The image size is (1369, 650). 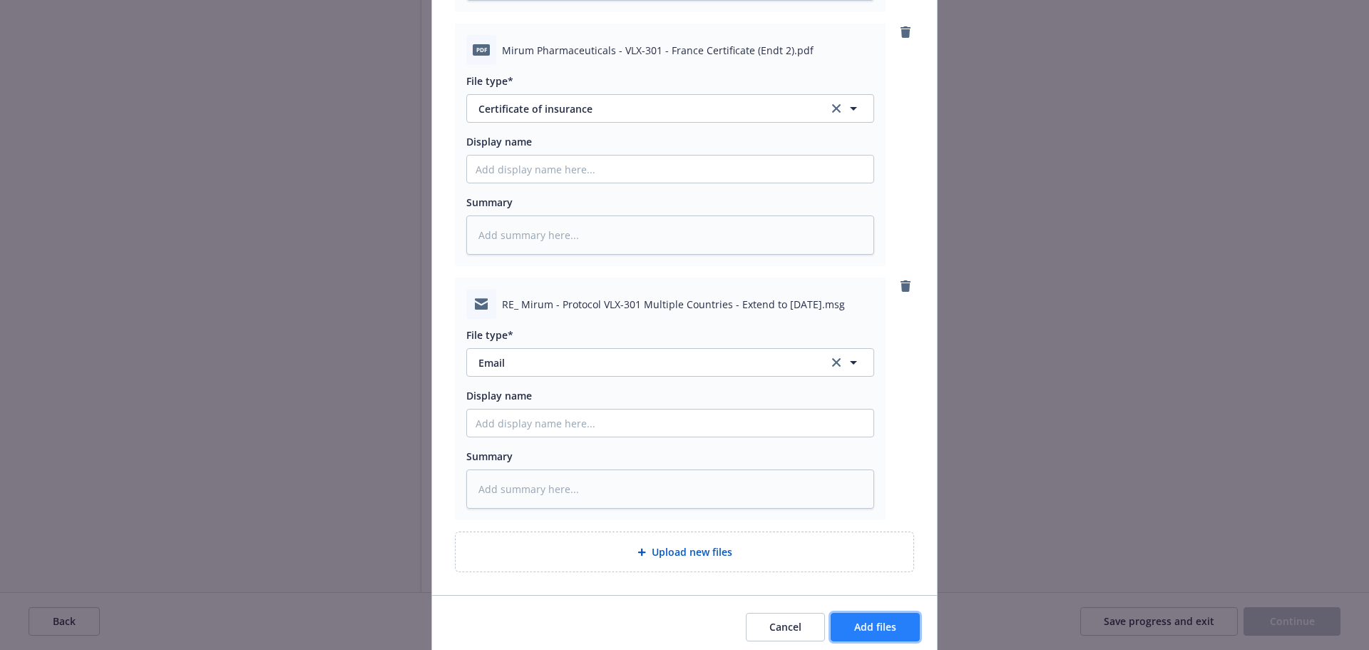 I want to click on span: Upload new files, so click(x=692, y=551).